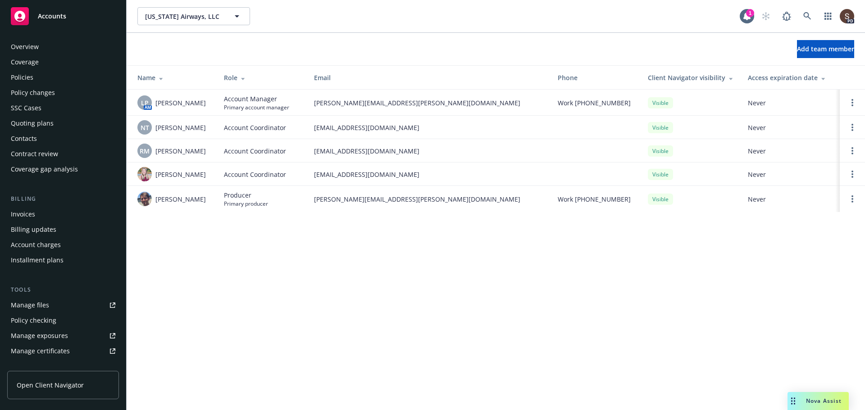  What do you see at coordinates (256, 99) in the screenshot?
I see `span: Account Manager` at bounding box center [256, 99].